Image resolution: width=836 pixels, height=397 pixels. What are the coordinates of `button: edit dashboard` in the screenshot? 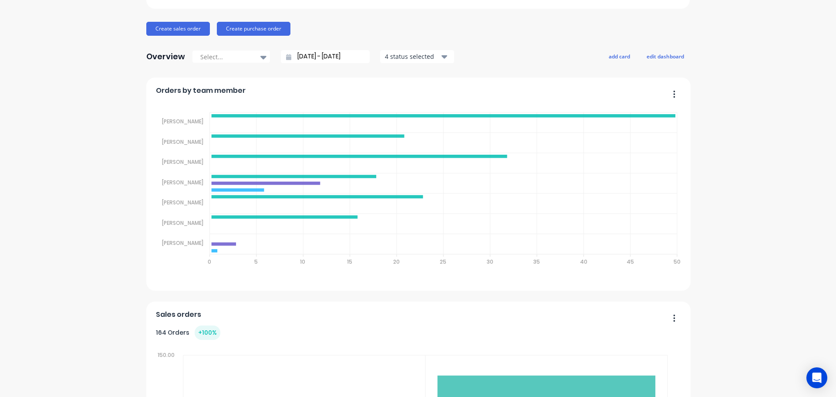 It's located at (665, 56).